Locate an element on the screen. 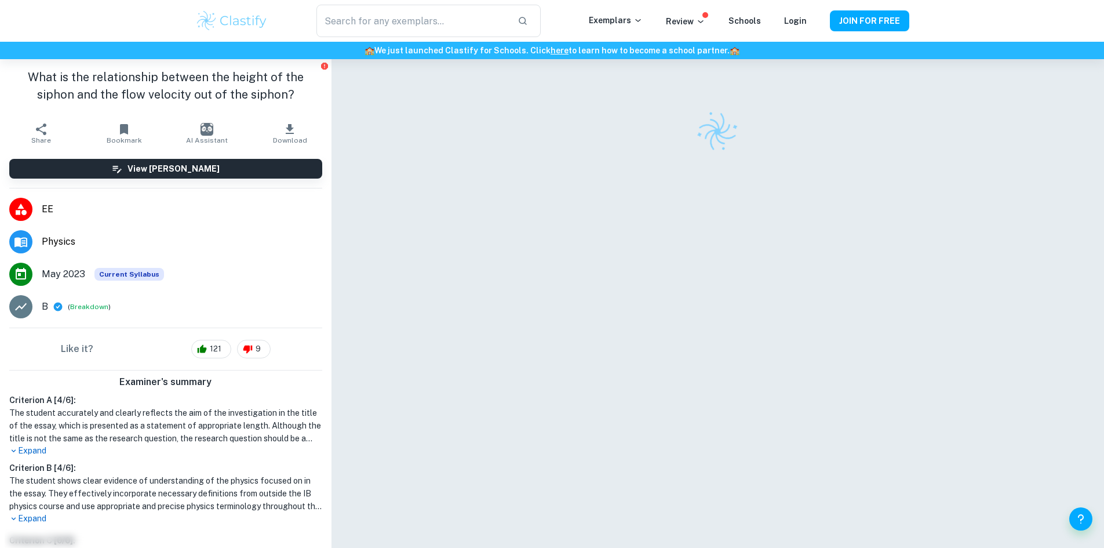 The width and height of the screenshot is (1104, 548). a: Login is located at coordinates (795, 21).